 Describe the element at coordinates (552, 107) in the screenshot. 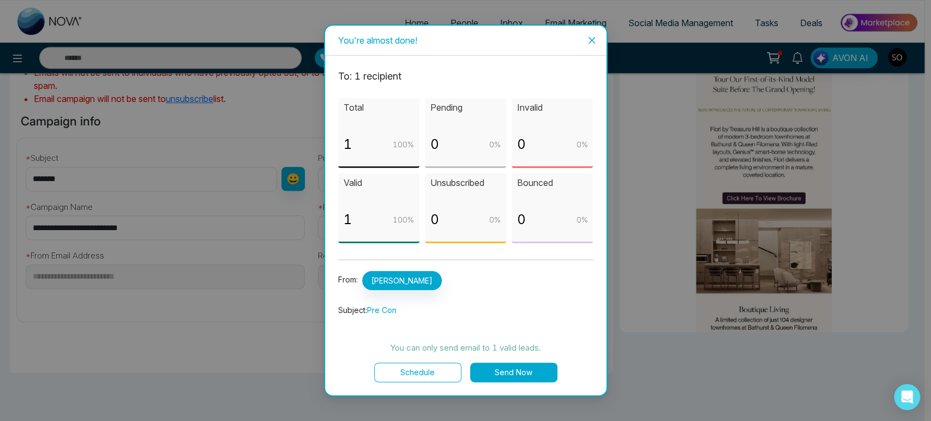

I see `p: Invalid` at that location.